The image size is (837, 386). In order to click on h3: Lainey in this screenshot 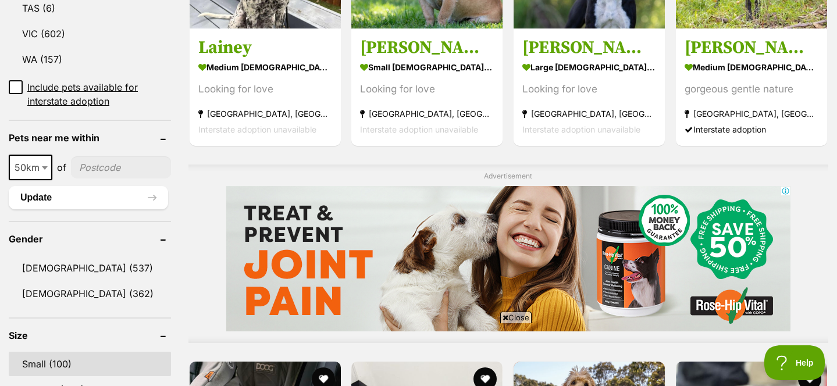, I will do `click(265, 48)`.